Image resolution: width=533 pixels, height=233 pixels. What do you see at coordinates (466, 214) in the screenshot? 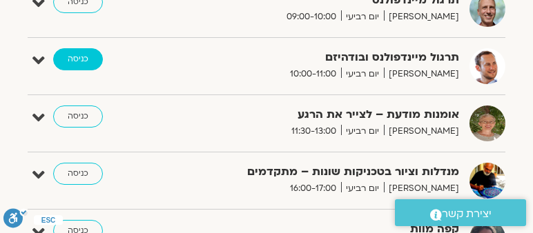
I see `span: יצירת קשר` at bounding box center [466, 214].